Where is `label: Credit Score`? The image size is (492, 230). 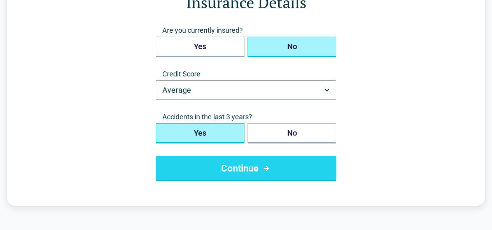 label: Credit Score is located at coordinates (246, 74).